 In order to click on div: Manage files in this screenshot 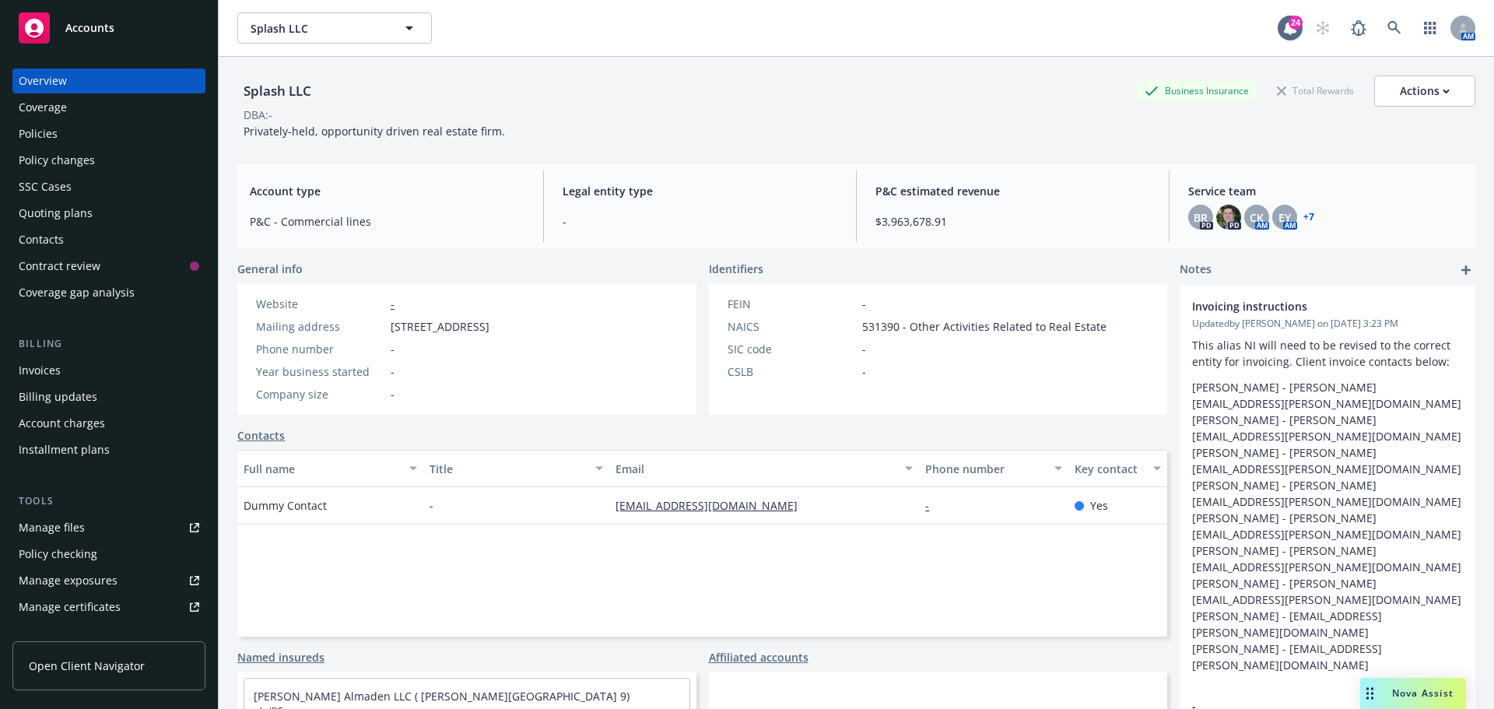, I will do `click(51, 527)`.